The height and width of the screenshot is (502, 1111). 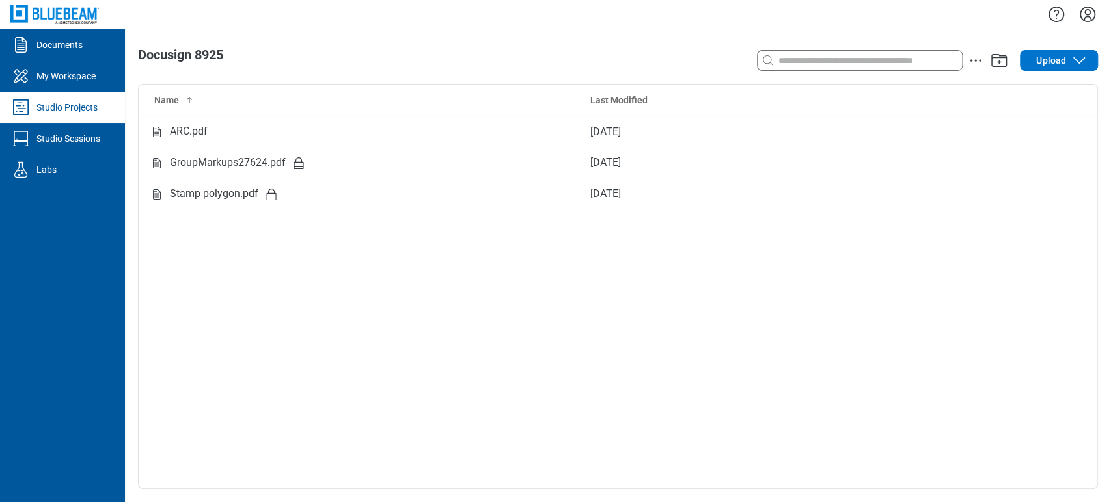 I want to click on button: Upload, so click(x=1059, y=61).